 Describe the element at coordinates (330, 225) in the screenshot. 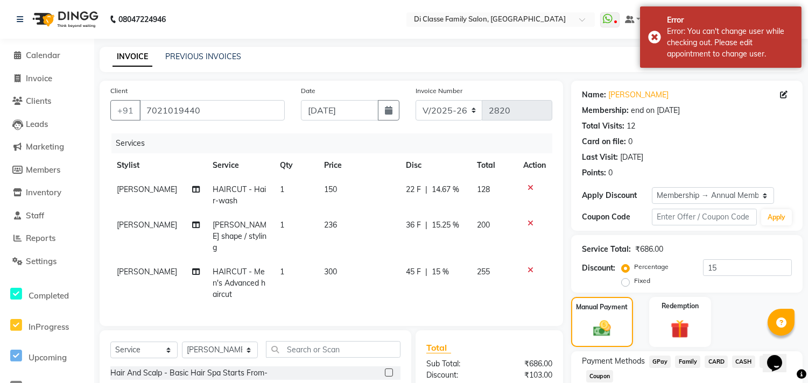

I see `span: 236` at that location.